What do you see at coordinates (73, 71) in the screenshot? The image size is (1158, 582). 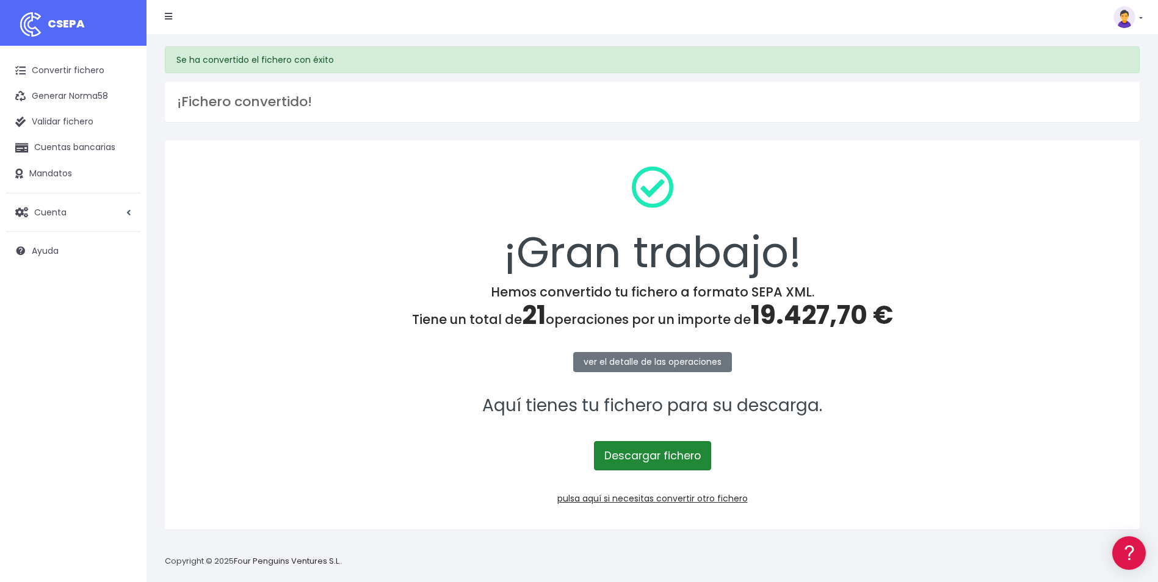 I see `a: Convertir fichero` at bounding box center [73, 71].